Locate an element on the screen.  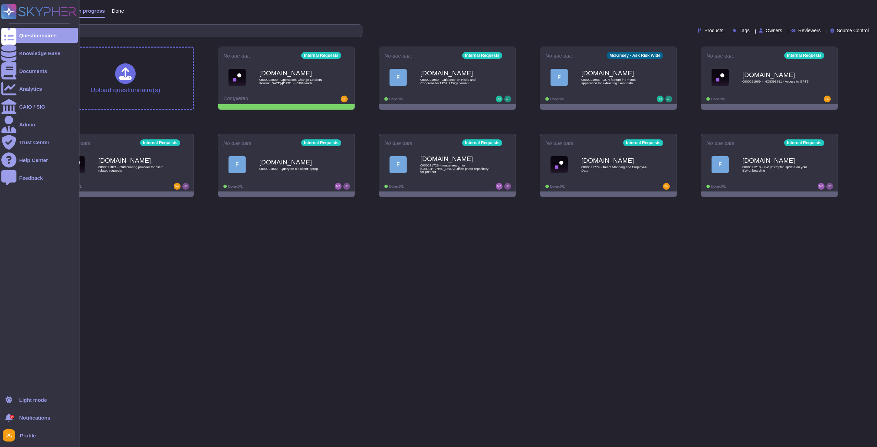
a: Analytics is located at coordinates (39, 89).